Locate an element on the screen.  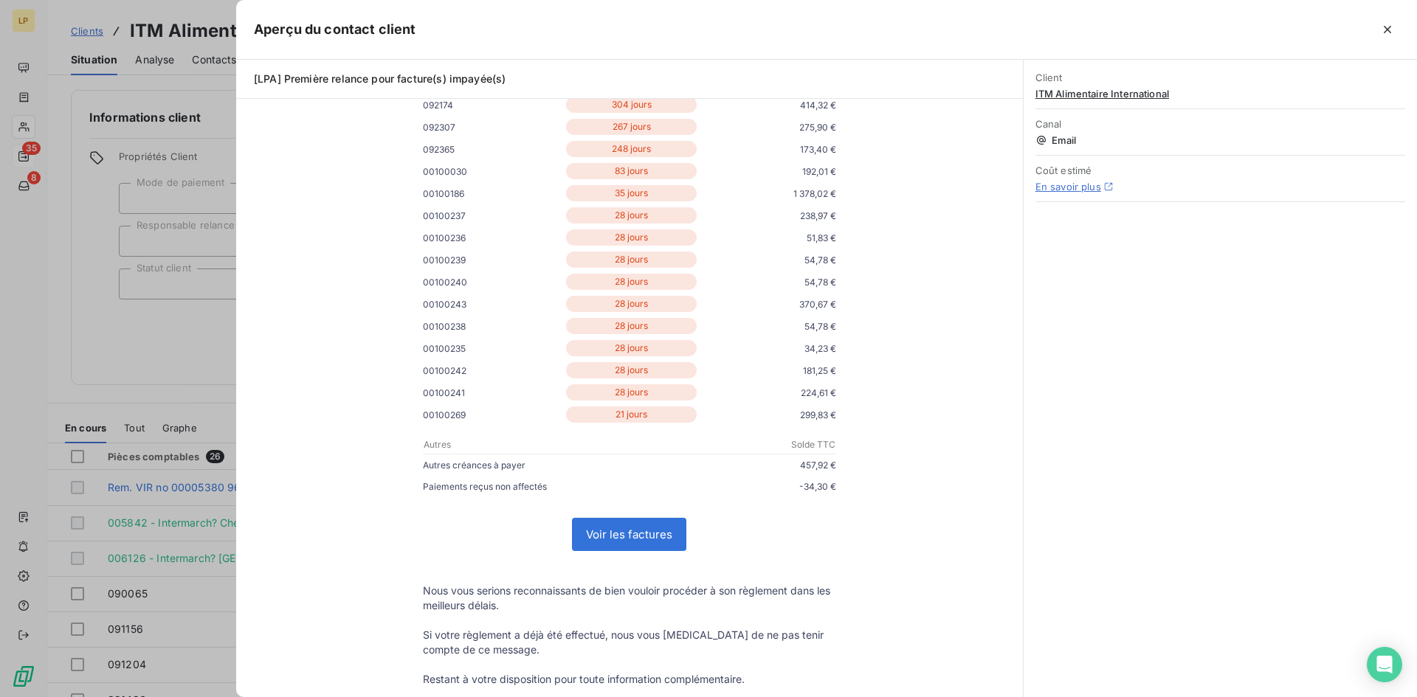
p: 83 jours is located at coordinates (631, 171).